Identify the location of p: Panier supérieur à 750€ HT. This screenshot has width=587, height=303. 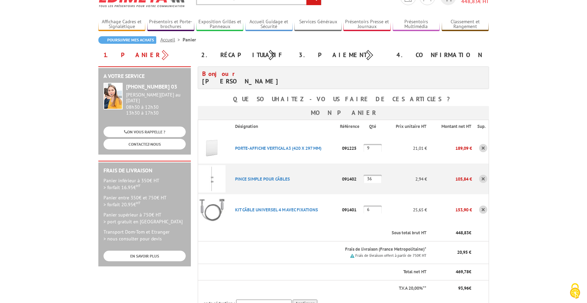
(145, 219).